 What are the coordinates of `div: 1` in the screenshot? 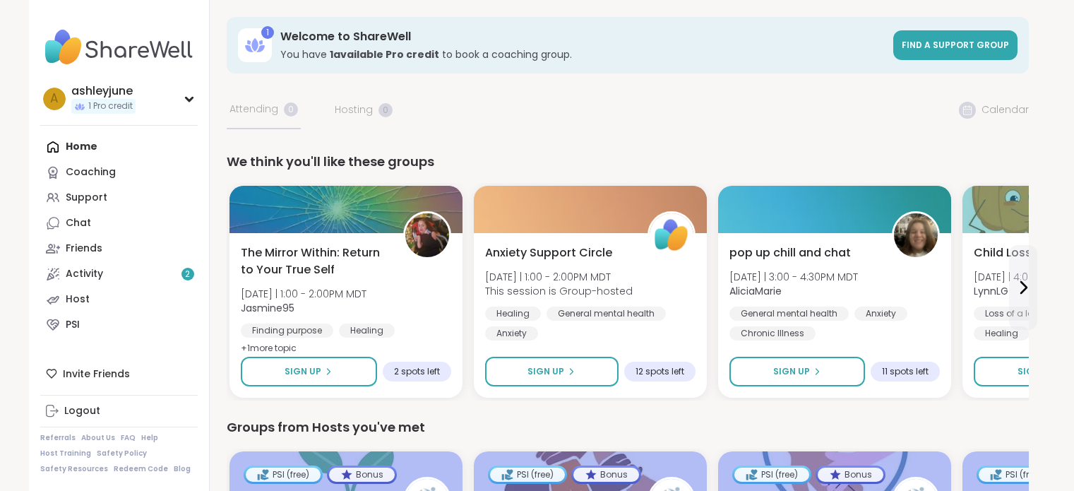 It's located at (268, 32).